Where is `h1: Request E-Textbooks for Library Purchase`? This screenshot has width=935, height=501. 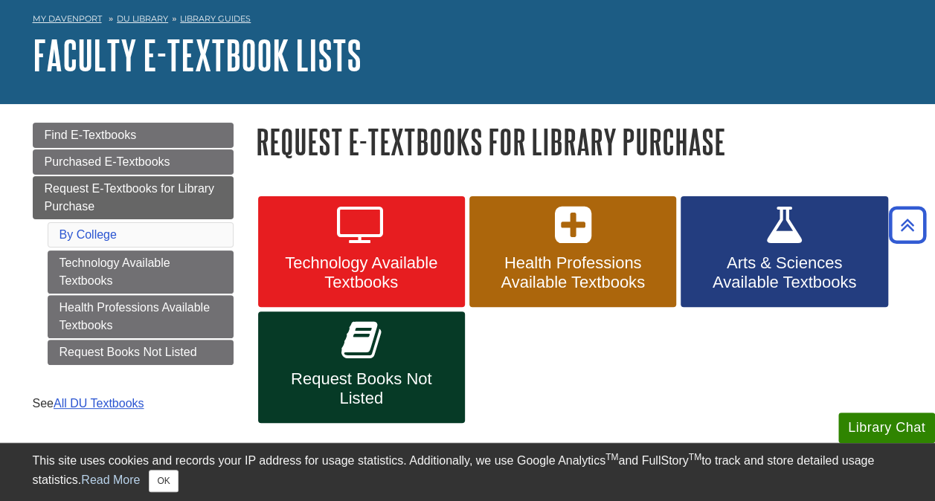 h1: Request E-Textbooks for Library Purchase is located at coordinates (579, 141).